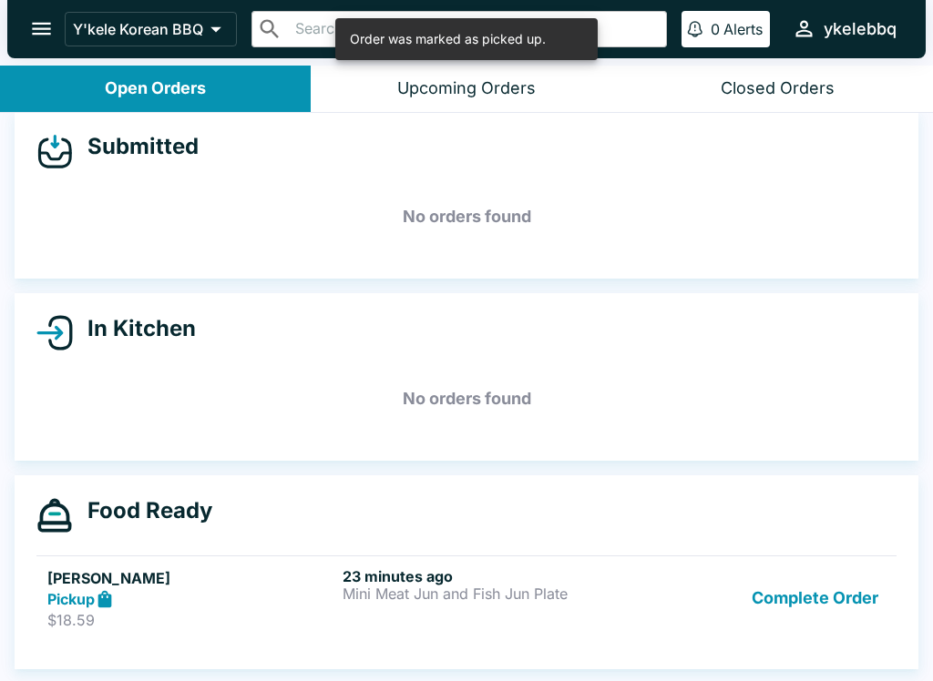 This screenshot has height=681, width=933. What do you see at coordinates (71, 599) in the screenshot?
I see `strong: Pickup` at bounding box center [71, 599].